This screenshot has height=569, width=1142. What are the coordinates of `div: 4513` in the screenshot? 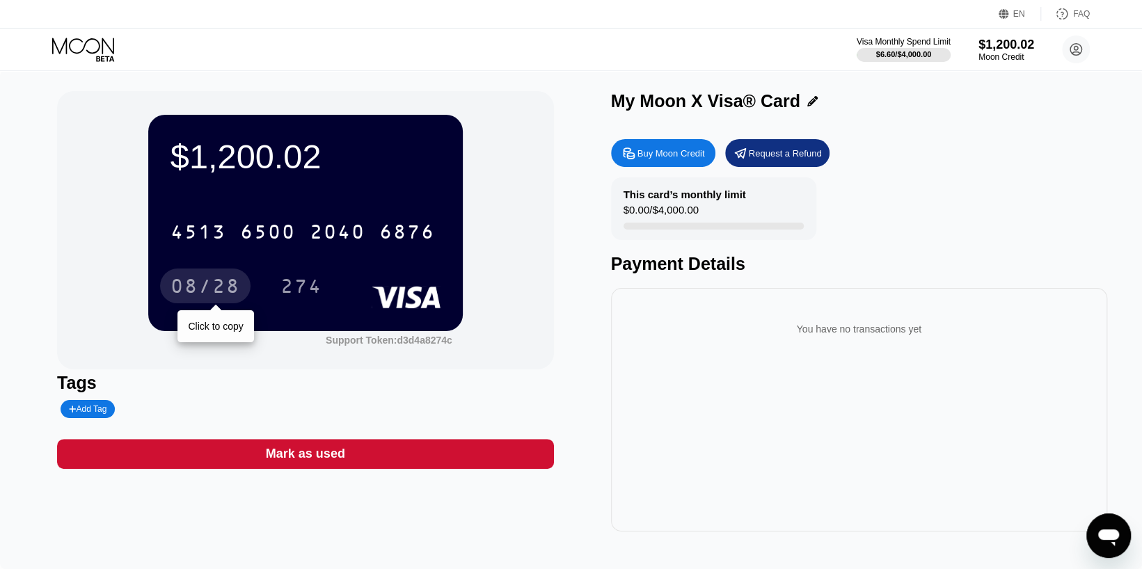 It's located at (198, 234).